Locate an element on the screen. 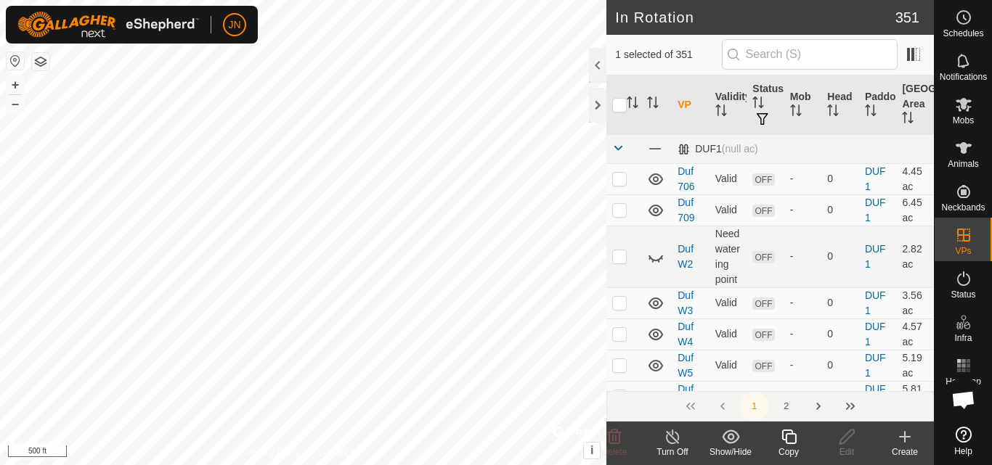  td: 5.81 ac is located at coordinates (915, 396).